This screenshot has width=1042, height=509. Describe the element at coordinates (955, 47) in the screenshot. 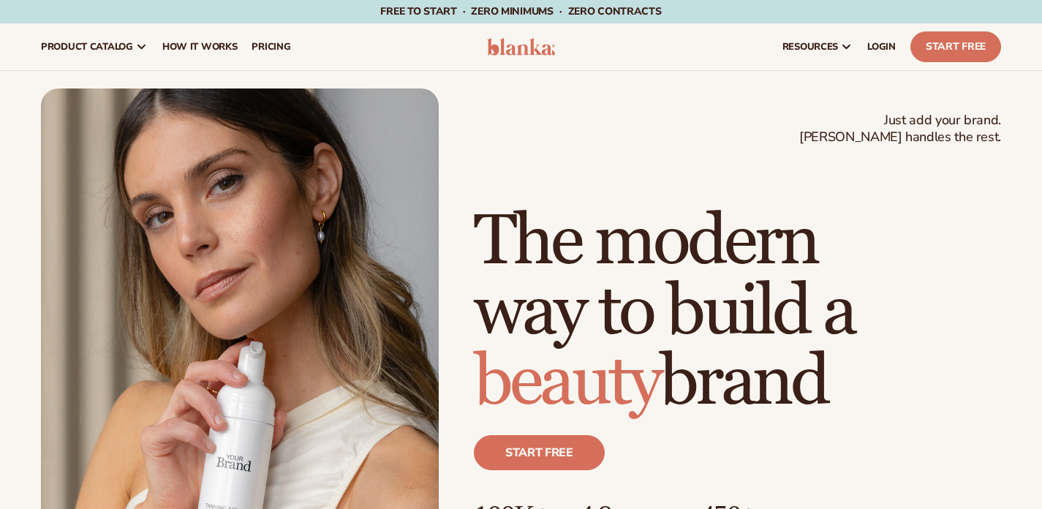

I see `a: Start Free` at that location.